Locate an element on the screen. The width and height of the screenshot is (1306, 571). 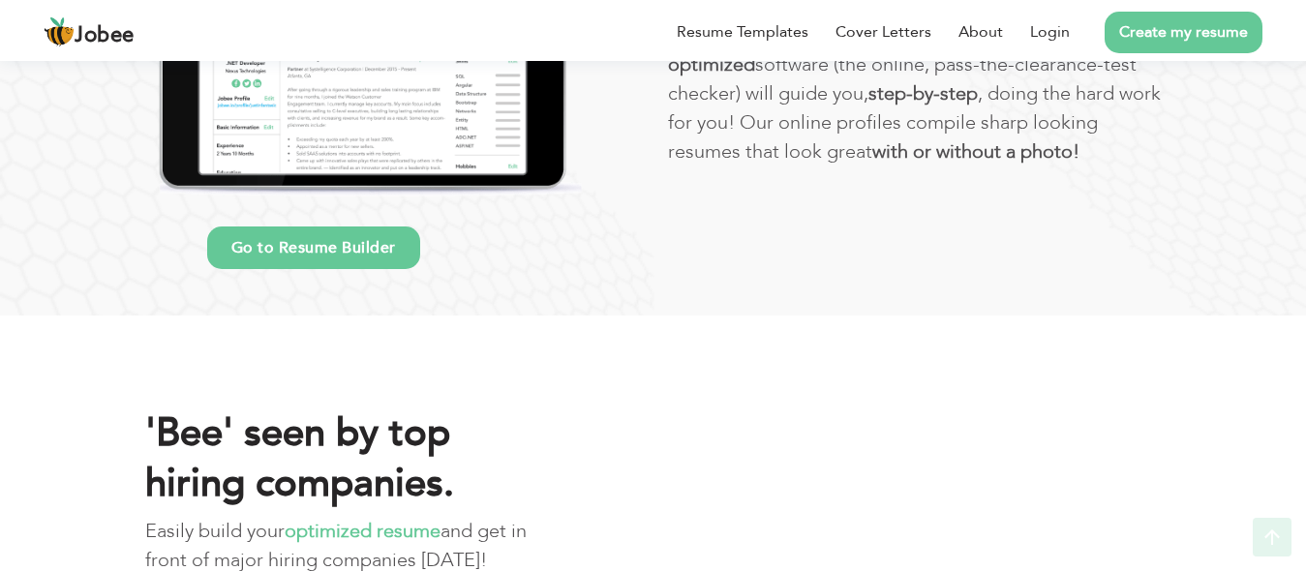
a: Resume Templates is located at coordinates (743, 32).